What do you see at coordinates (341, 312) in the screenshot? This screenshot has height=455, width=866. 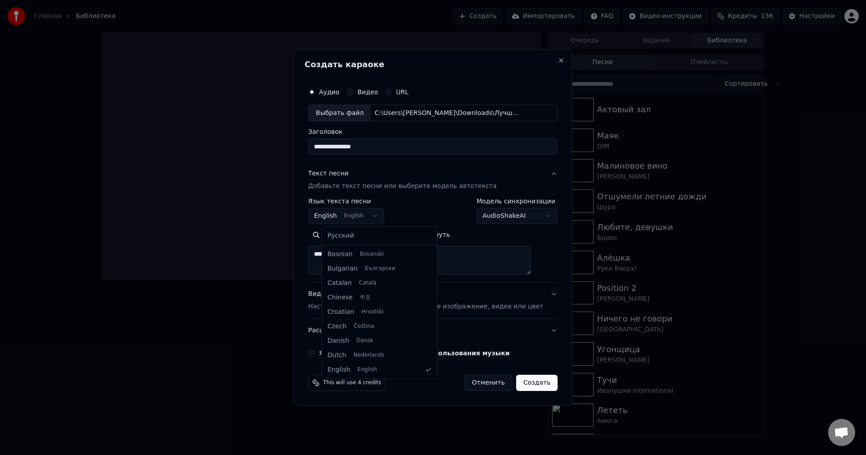 I see `span: Croatian` at bounding box center [341, 312].